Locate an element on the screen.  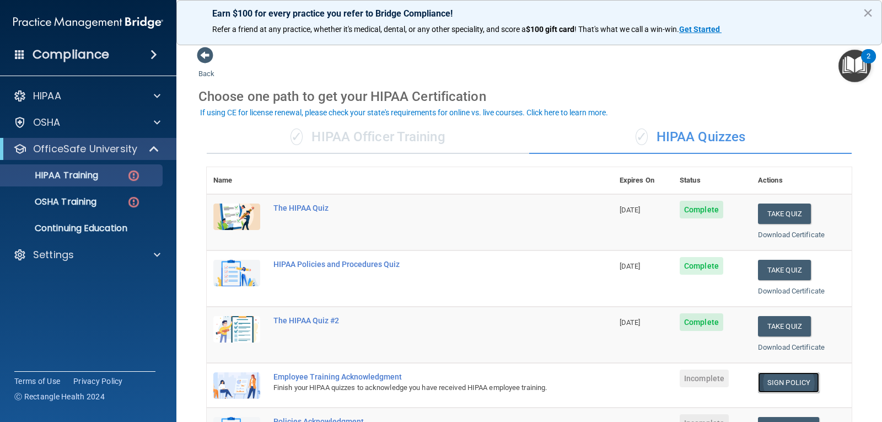
a: HIPAA is located at coordinates (87, 96).